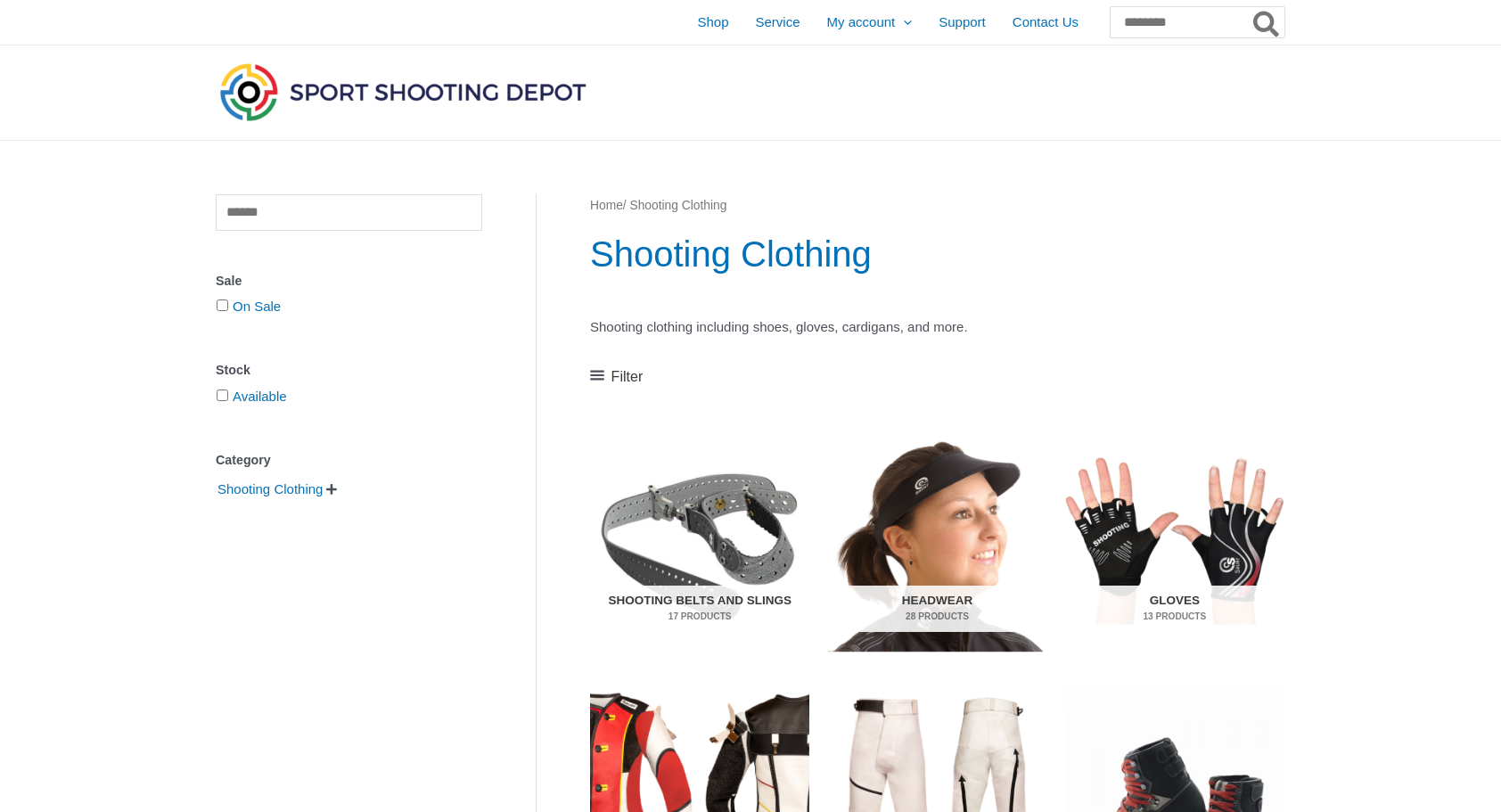 The image size is (1501, 812). What do you see at coordinates (627, 377) in the screenshot?
I see `span: Filter` at bounding box center [627, 377].